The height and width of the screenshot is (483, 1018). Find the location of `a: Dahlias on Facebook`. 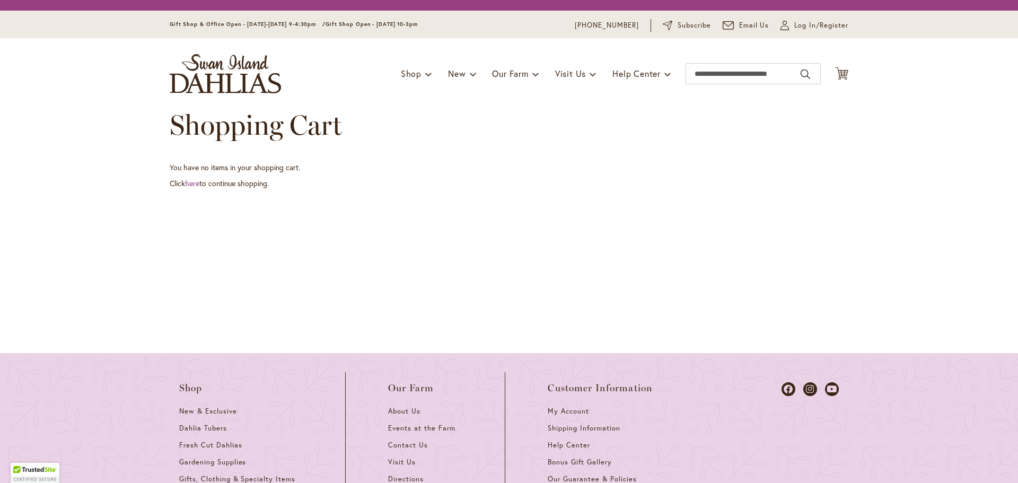

a: Dahlias on Facebook is located at coordinates (788, 389).